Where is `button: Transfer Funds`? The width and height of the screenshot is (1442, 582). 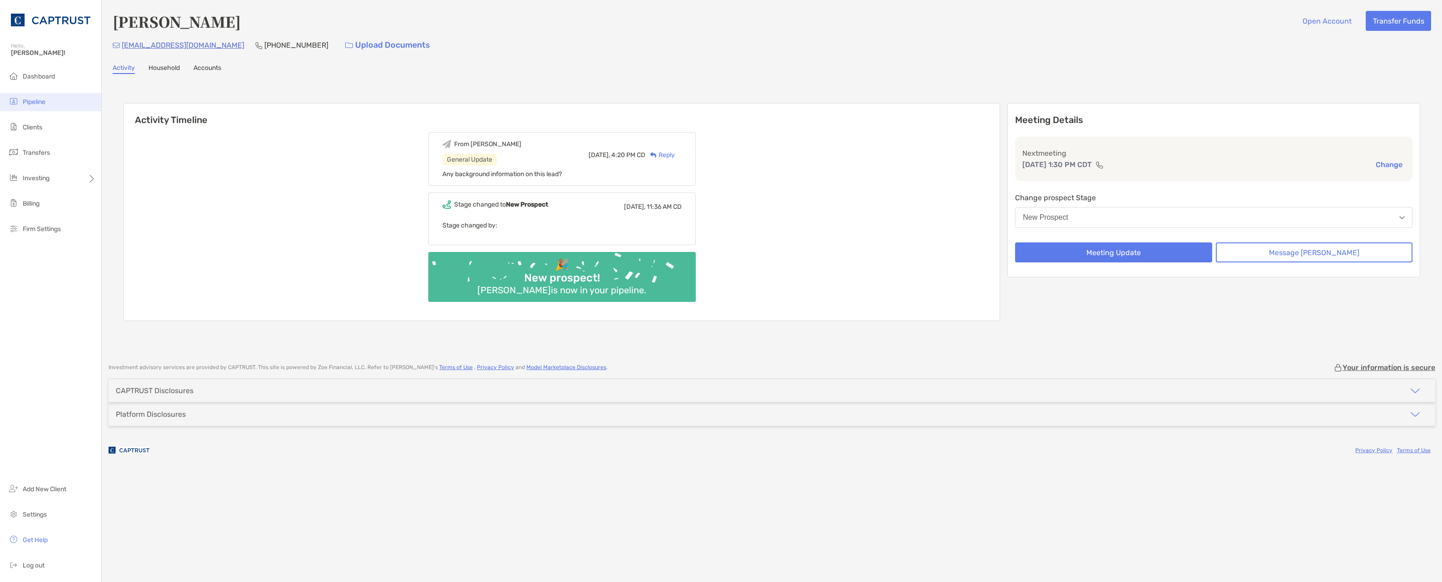
button: Transfer Funds is located at coordinates (1399, 21).